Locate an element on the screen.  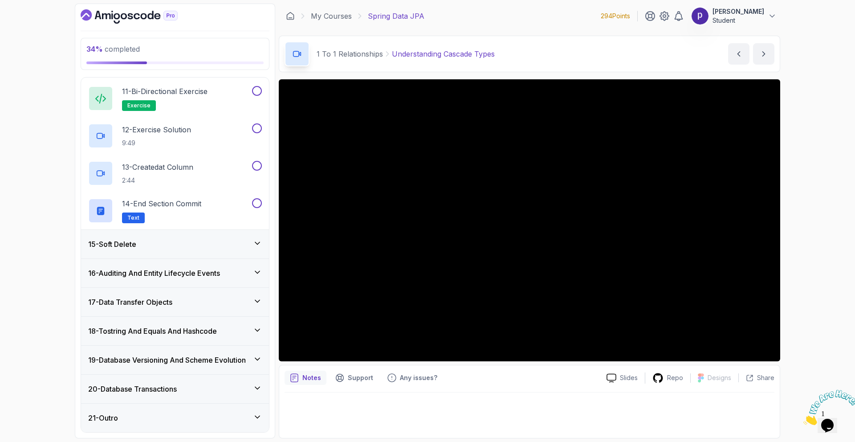
button: 16-Auditing And Entity Lifecycle Events is located at coordinates (175, 273).